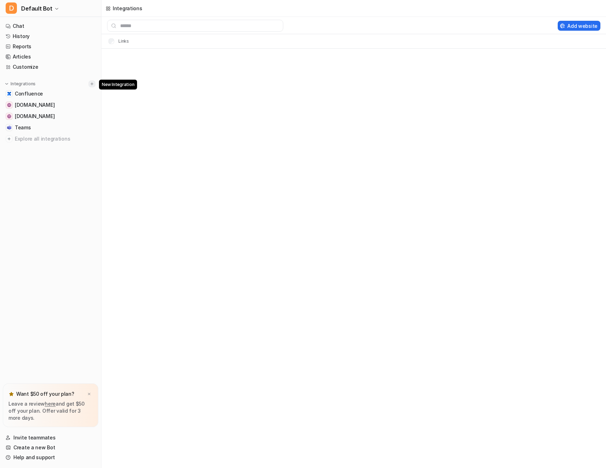 This screenshot has width=606, height=468. Describe the element at coordinates (50, 139) in the screenshot. I see `a: Explore all integrations` at that location.